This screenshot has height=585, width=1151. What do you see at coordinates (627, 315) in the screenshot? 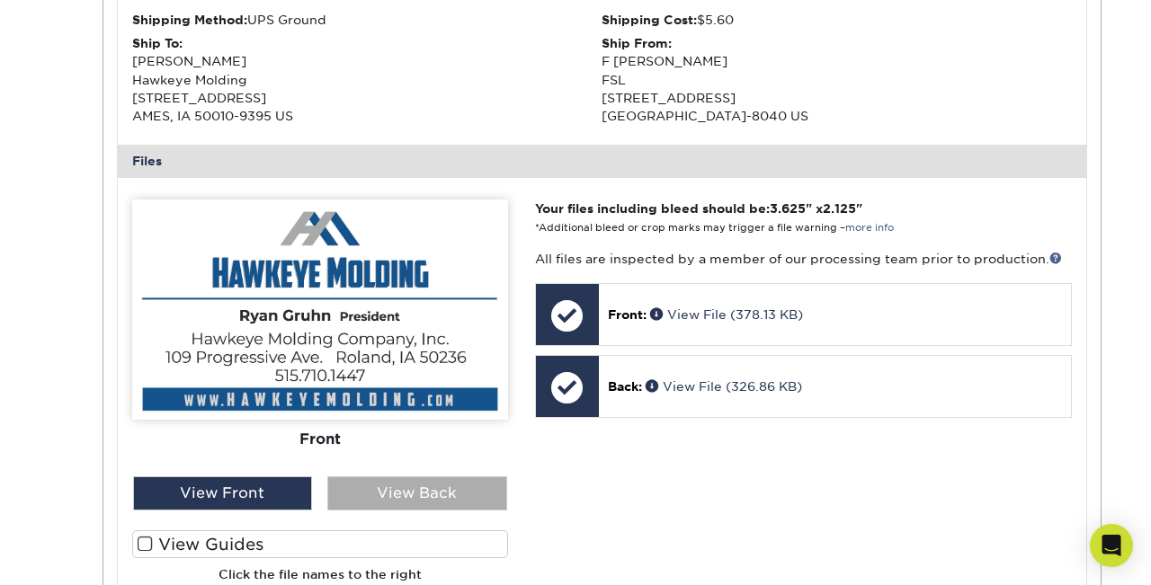
I see `span: Front:` at bounding box center [627, 315].